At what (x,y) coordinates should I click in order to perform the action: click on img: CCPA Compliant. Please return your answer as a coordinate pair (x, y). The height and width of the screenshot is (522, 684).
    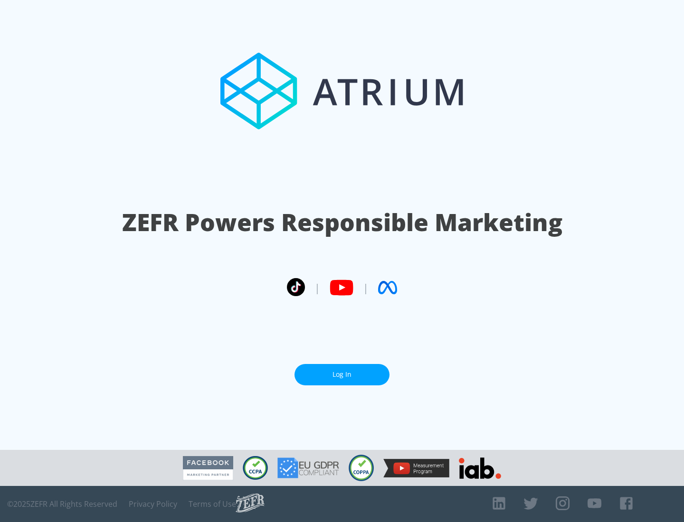
    Looking at the image, I should click on (255, 468).